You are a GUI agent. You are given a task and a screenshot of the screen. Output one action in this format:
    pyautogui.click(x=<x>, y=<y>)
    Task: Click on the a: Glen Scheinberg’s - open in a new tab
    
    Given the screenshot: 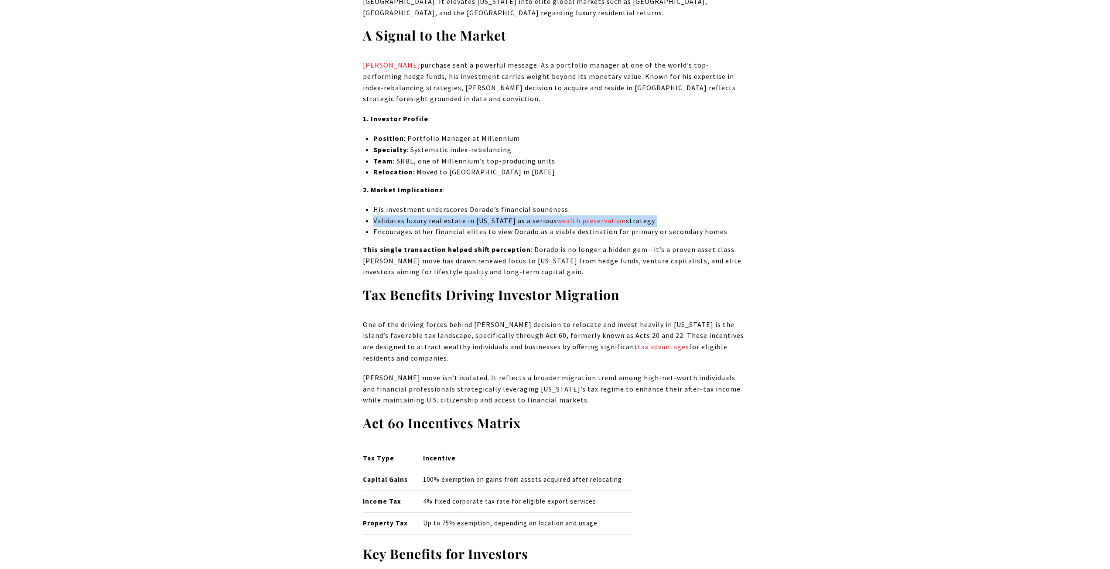 What is the action you would take?
    pyautogui.click(x=392, y=65)
    